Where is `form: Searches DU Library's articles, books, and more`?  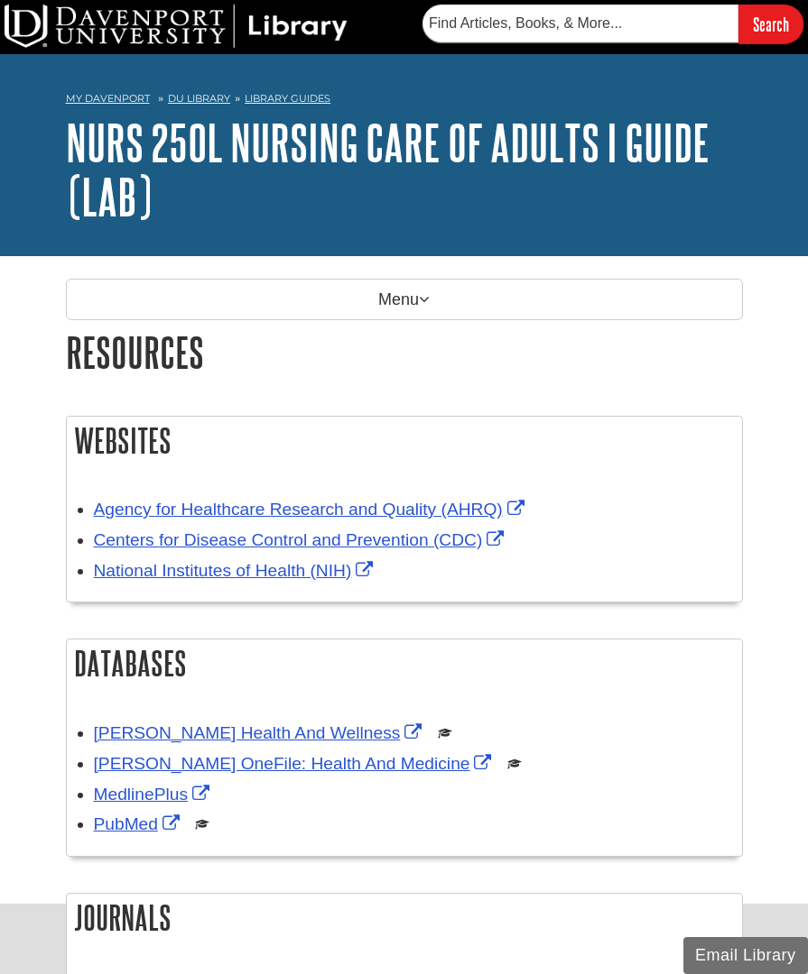
form: Searches DU Library's articles, books, and more is located at coordinates (613, 23).